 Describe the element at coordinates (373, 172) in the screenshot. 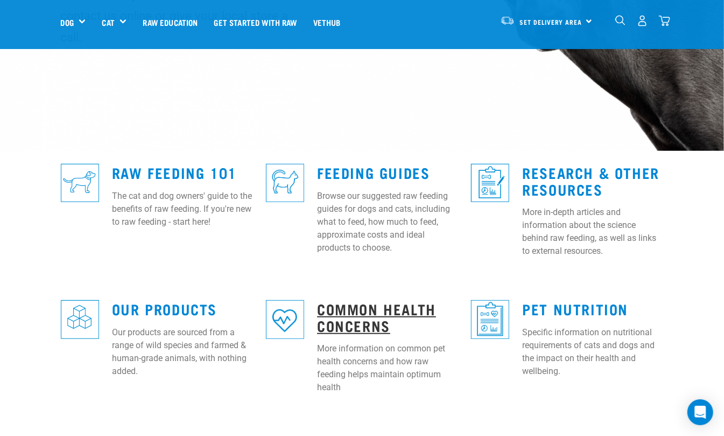

I see `a: Feeding Guides` at that location.